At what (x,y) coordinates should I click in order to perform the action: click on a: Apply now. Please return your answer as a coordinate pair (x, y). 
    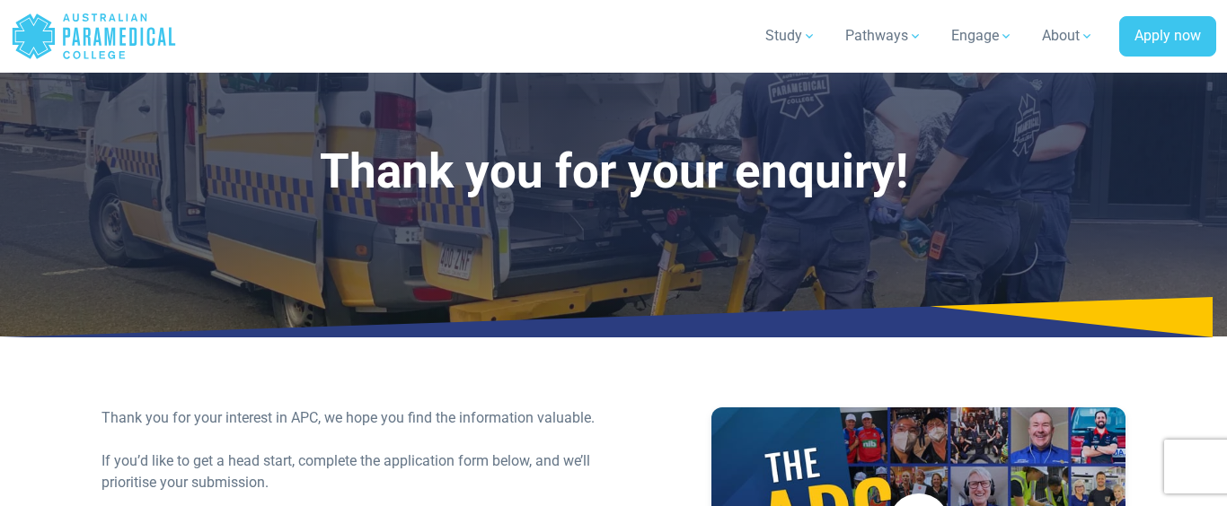
    Looking at the image, I should click on (1167, 37).